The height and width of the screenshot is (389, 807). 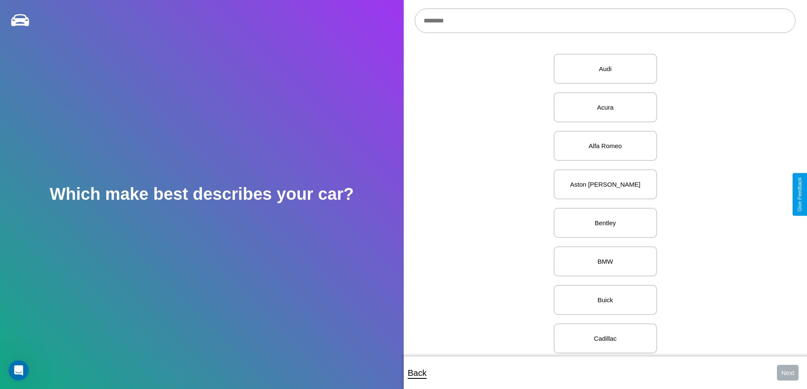 What do you see at coordinates (417, 373) in the screenshot?
I see `p: Back` at bounding box center [417, 373].